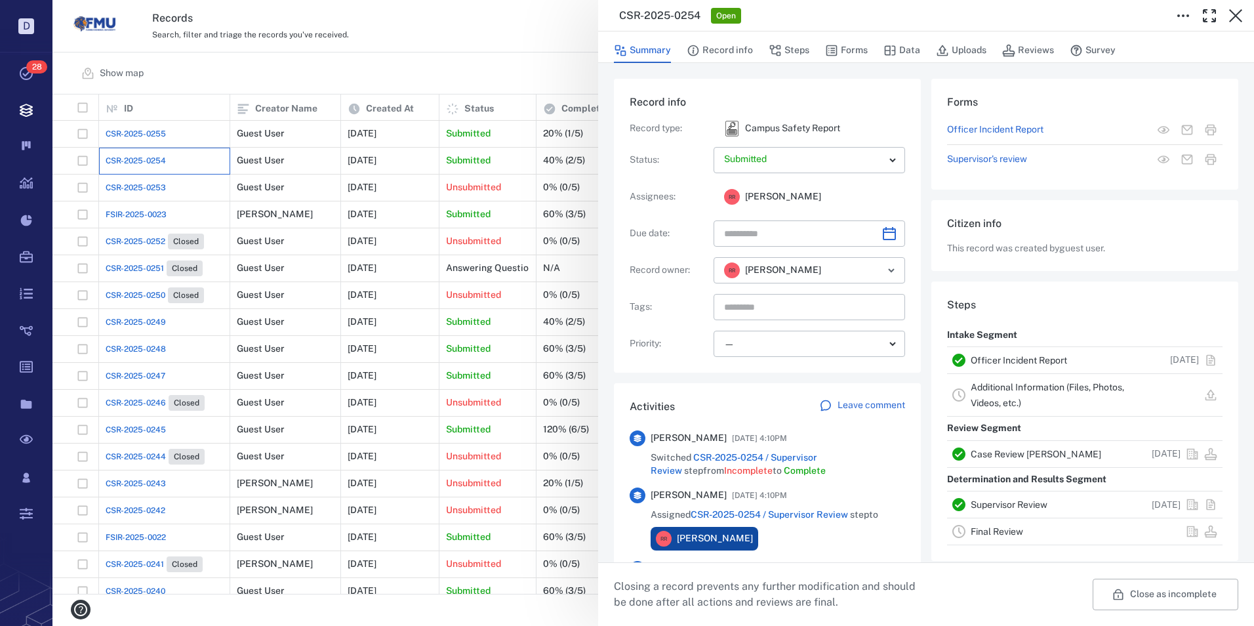 This screenshot has width=1254, height=626. What do you see at coordinates (669, 307) in the screenshot?
I see `p: Tags :` at bounding box center [669, 307].